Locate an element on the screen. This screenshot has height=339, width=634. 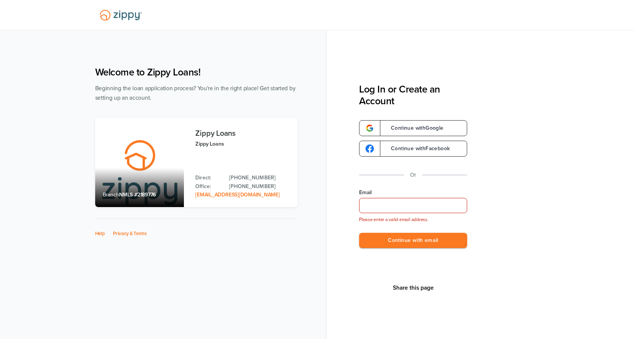
h1: Welcome to Zippy Loans! is located at coordinates (197, 72).